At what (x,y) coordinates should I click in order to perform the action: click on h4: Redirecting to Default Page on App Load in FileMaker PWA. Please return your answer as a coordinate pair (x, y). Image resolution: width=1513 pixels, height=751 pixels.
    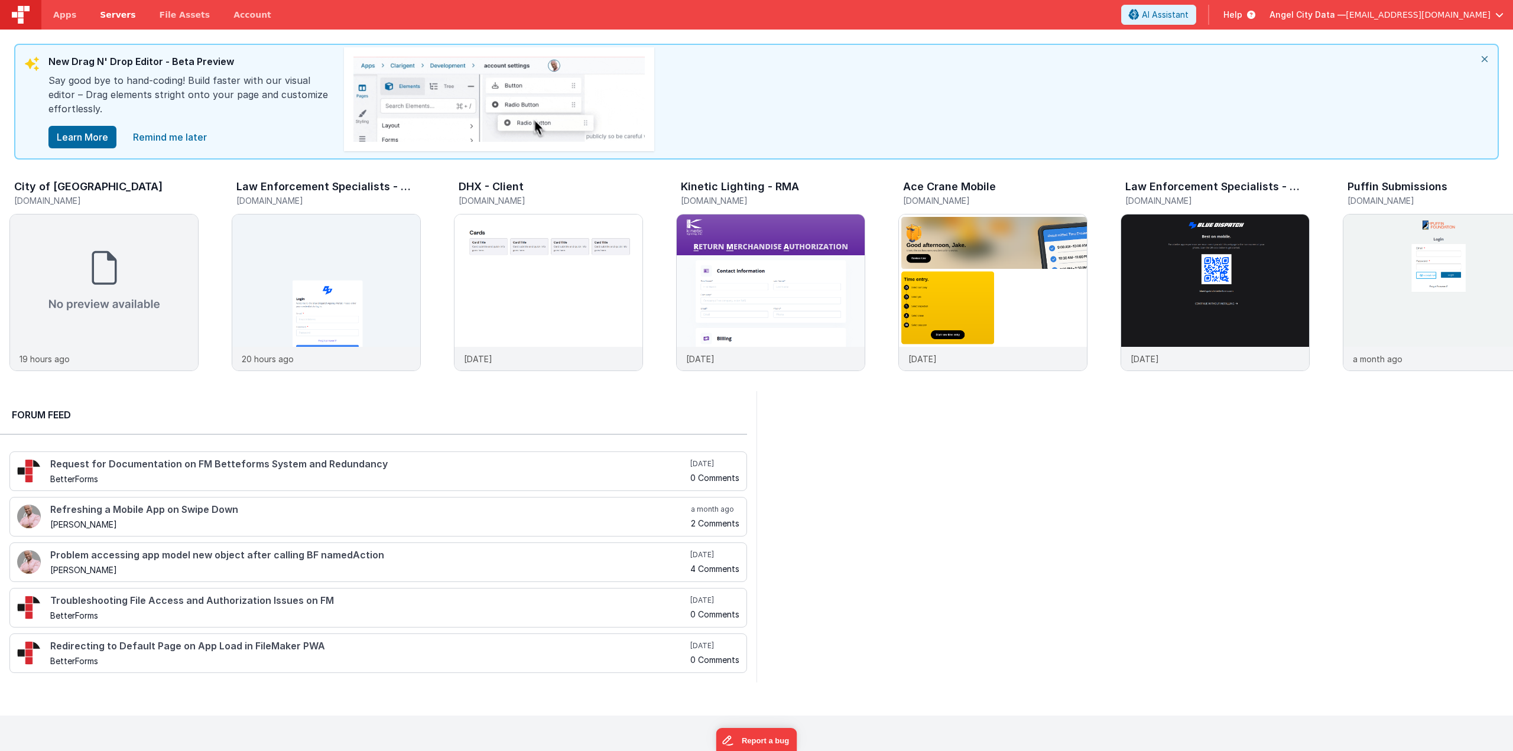
    Looking at the image, I should click on (369, 646).